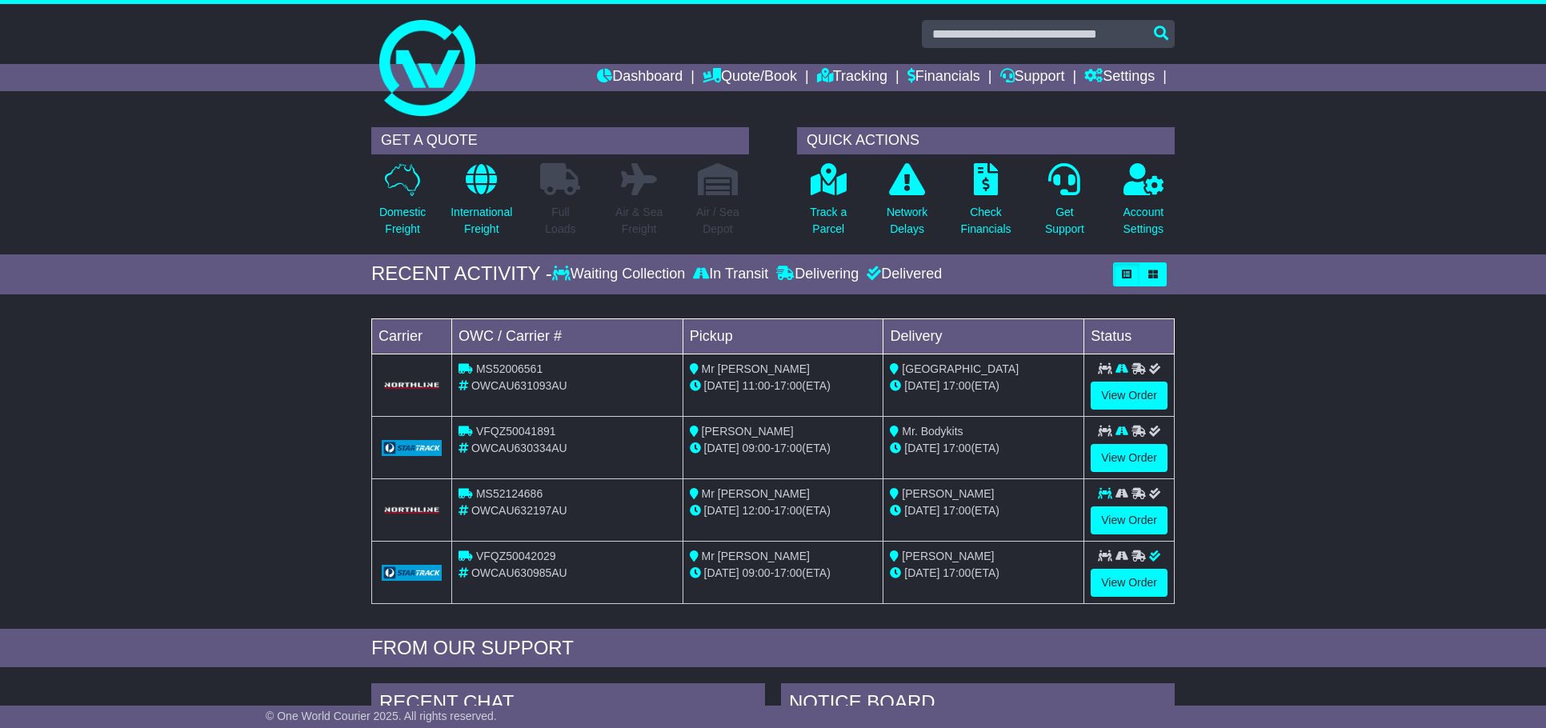  What do you see at coordinates (509, 369) in the screenshot?
I see `span: MS52006561` at bounding box center [509, 369].